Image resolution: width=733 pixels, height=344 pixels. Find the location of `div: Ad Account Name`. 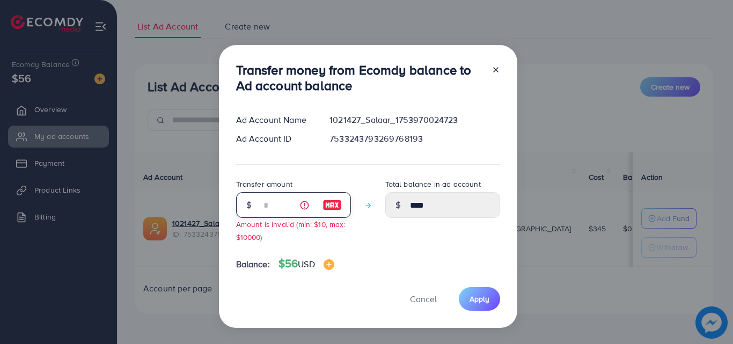

div: Ad Account Name is located at coordinates (274, 120).